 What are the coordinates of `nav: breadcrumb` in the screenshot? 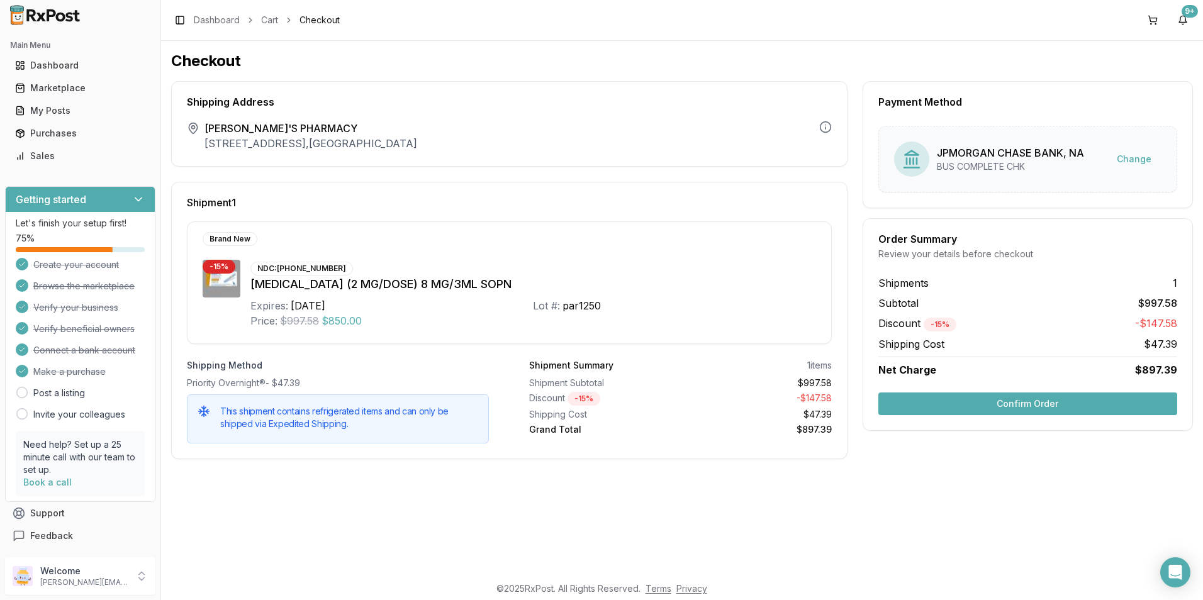 It's located at (267, 20).